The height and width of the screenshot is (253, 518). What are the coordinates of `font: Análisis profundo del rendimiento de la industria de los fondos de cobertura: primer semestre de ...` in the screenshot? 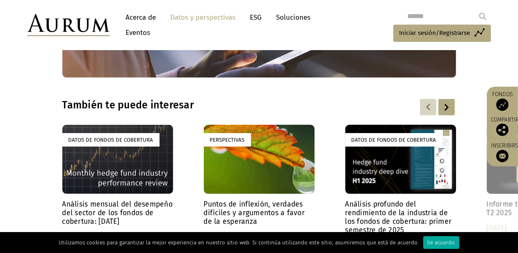 It's located at (398, 217).